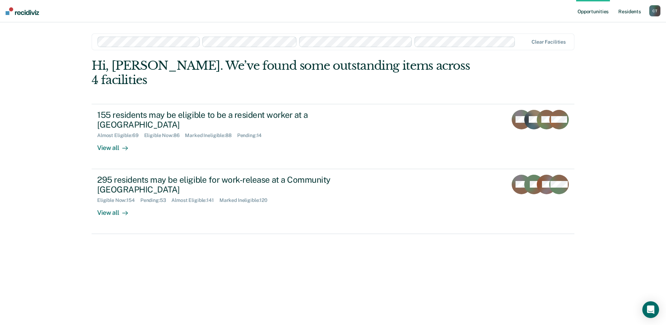 The image size is (666, 325). What do you see at coordinates (655, 11) in the screenshot?
I see `button: CT` at bounding box center [655, 11].